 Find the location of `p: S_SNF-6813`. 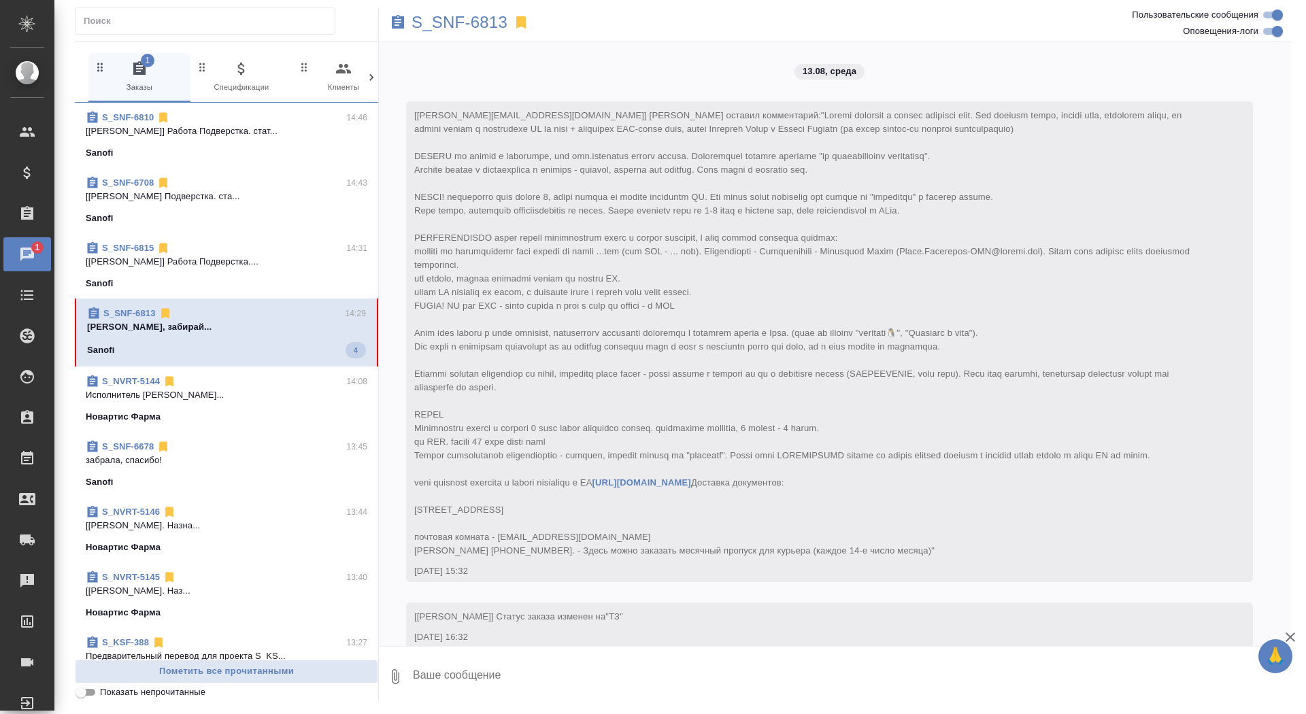

p: S_SNF-6813 is located at coordinates (459, 22).